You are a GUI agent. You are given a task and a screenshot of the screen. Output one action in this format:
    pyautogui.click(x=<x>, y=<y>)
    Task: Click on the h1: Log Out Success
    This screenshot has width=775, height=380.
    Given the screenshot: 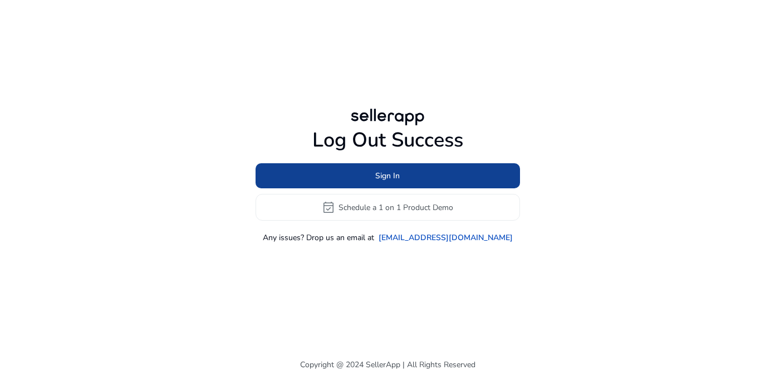 What is the action you would take?
    pyautogui.click(x=388, y=140)
    